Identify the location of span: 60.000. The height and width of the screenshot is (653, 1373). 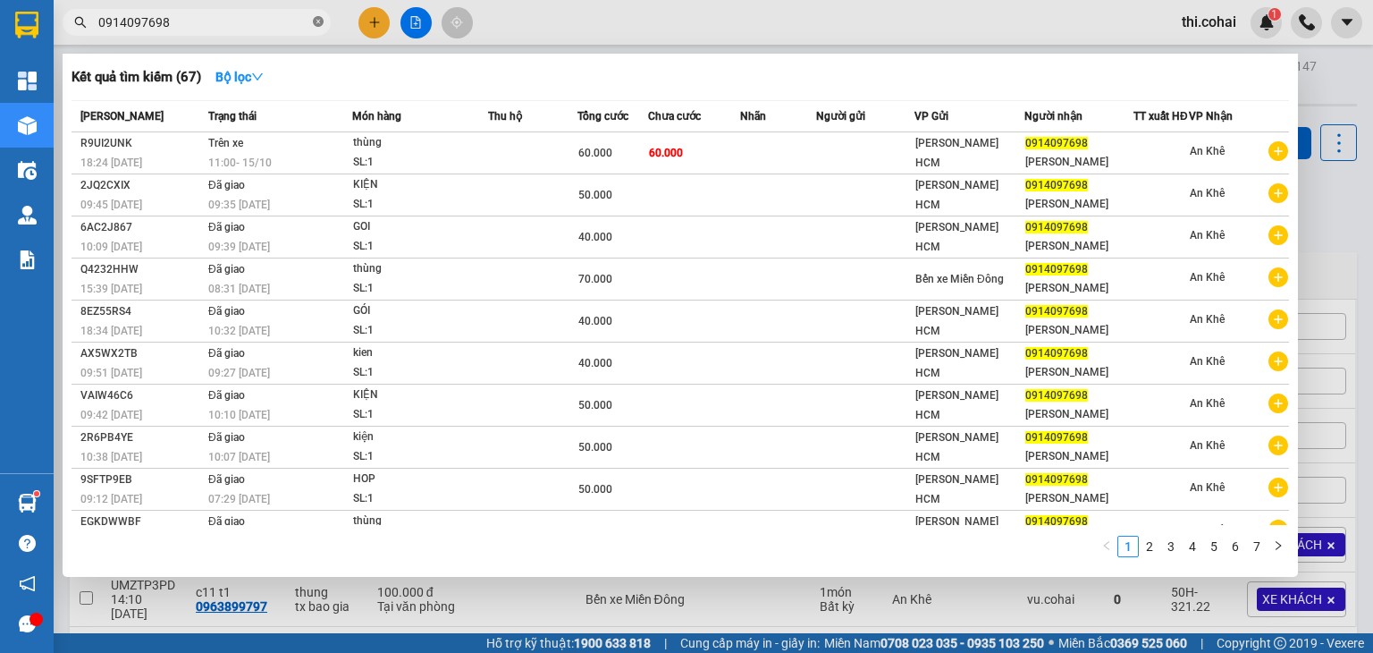
(666, 153).